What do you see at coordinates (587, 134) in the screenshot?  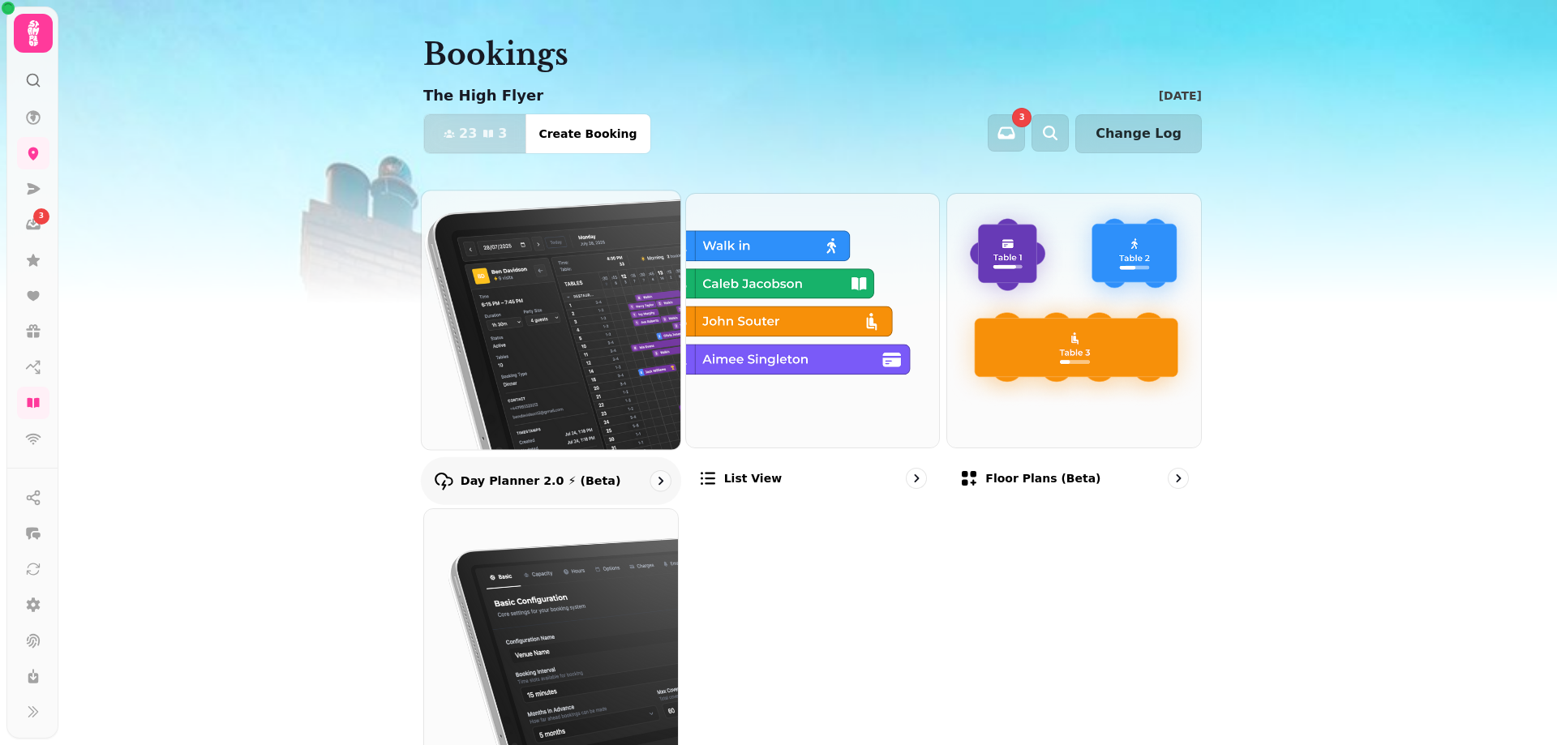 I see `span: Create Booking` at bounding box center [587, 134].